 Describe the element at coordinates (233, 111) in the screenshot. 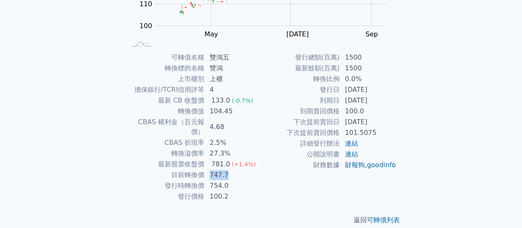

I see `td: 104.45` at that location.